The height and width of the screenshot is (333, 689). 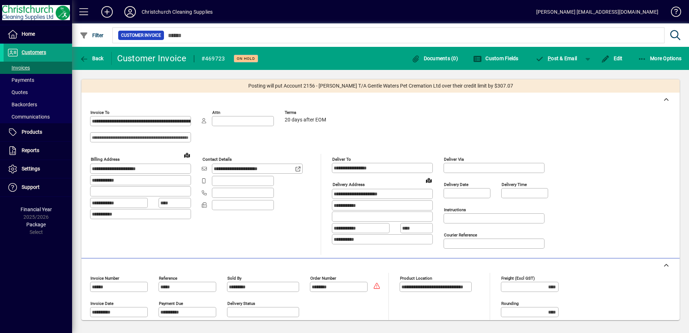 What do you see at coordinates (92, 58) in the screenshot?
I see `span: Back` at bounding box center [92, 58].